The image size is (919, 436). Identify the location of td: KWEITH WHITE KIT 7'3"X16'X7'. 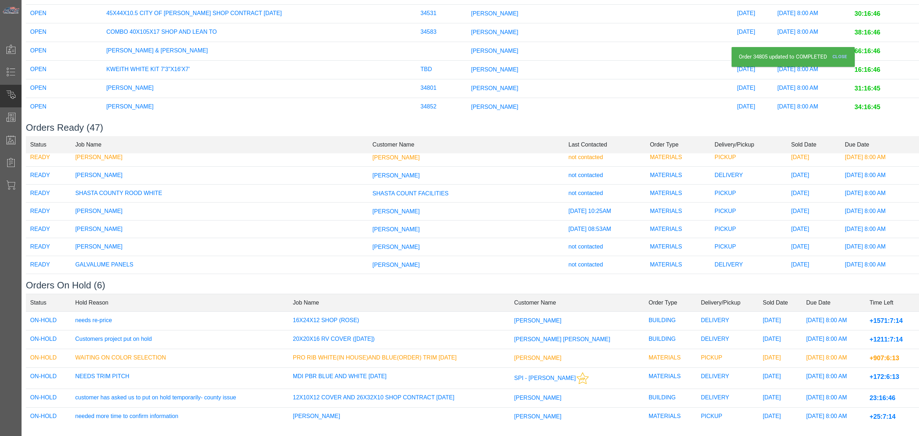
(259, 70).